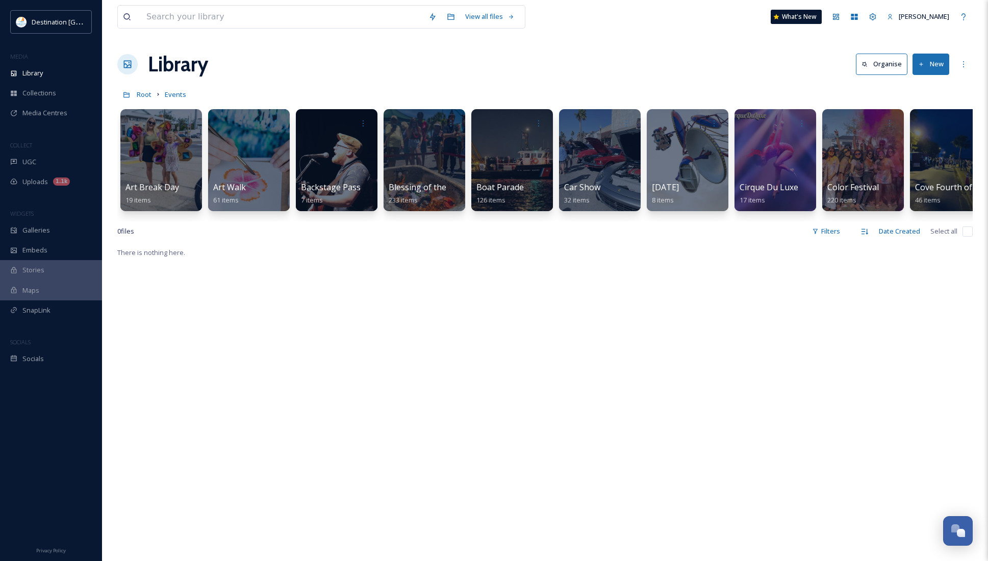  I want to click on span: MEDIA, so click(19, 56).